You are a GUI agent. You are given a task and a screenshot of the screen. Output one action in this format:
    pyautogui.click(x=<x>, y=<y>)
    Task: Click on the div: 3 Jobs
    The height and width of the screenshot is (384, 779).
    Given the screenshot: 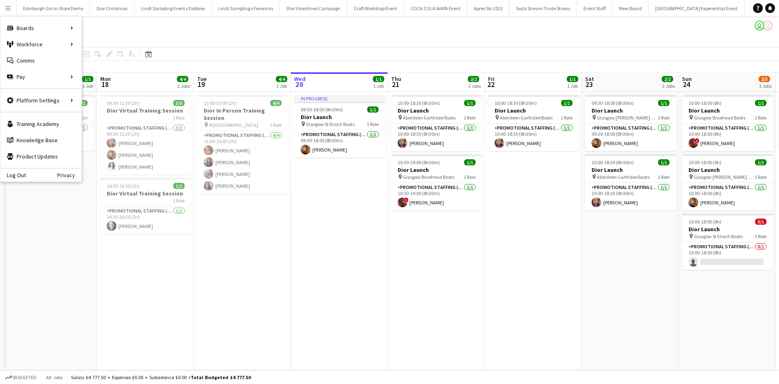 What is the action you would take?
    pyautogui.click(x=766, y=86)
    